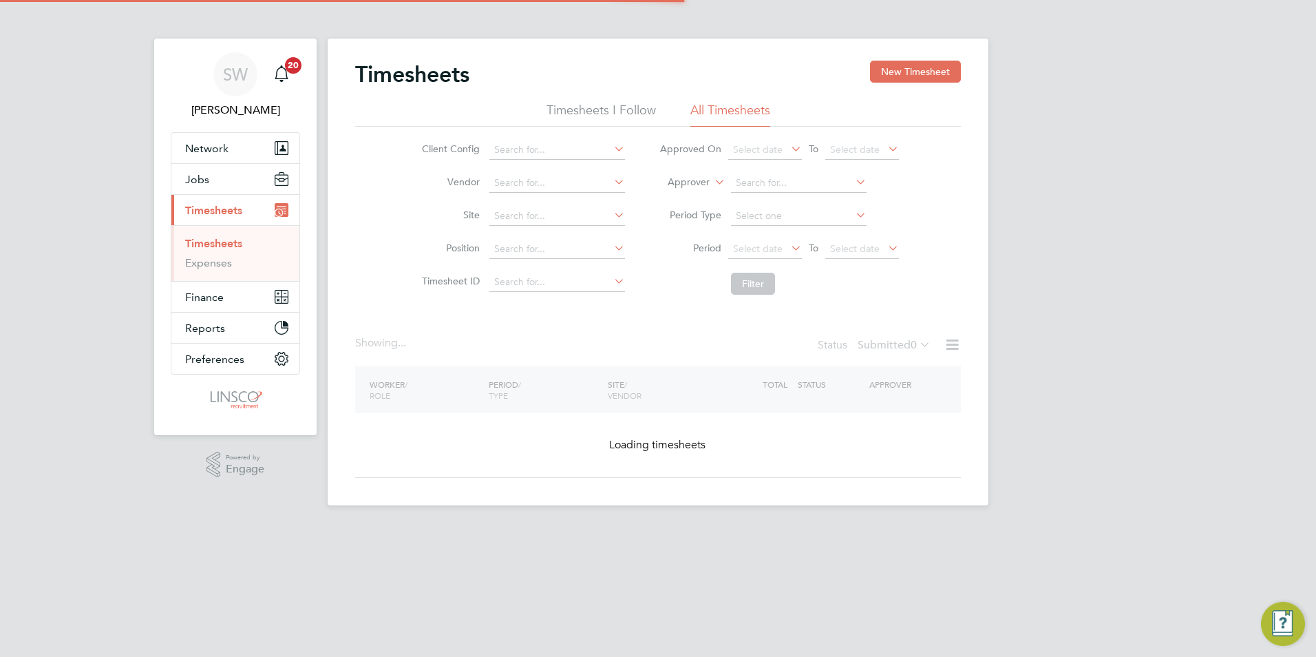 The image size is (1316, 657). What do you see at coordinates (235, 399) in the screenshot?
I see `a: Go to home page` at bounding box center [235, 399].